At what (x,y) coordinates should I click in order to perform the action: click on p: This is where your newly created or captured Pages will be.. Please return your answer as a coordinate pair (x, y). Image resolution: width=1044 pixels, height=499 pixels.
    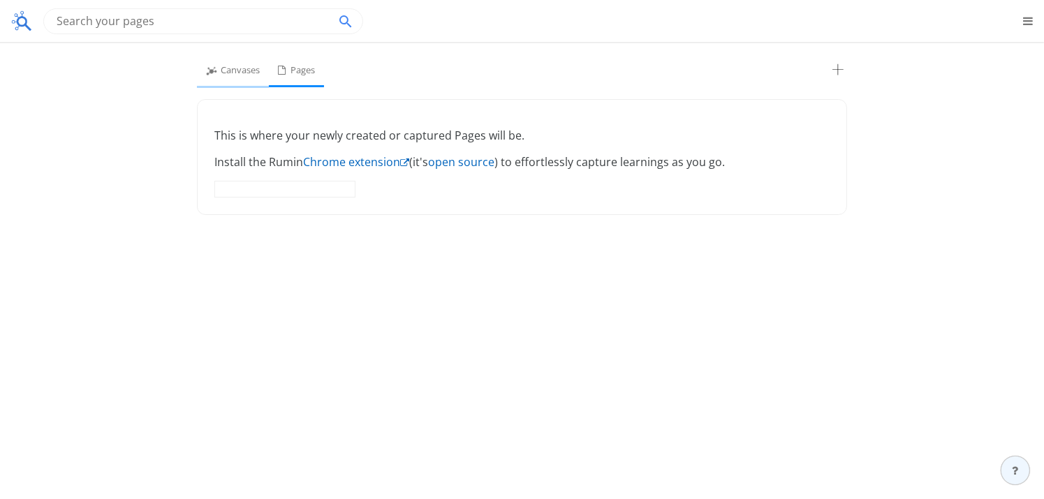
    Looking at the image, I should click on (521, 135).